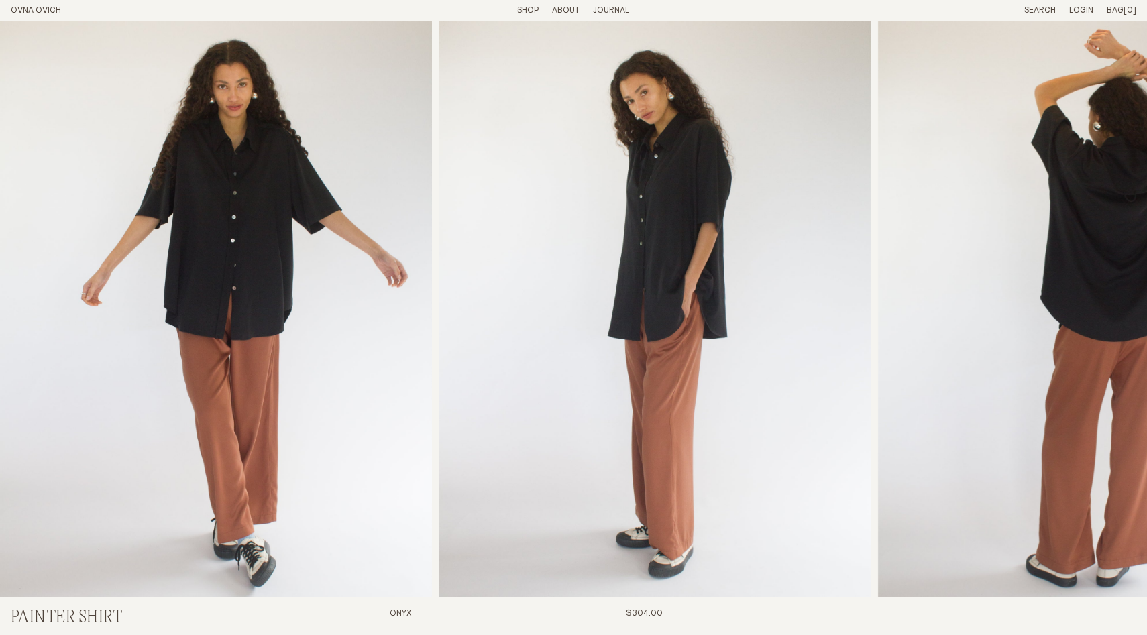 The height and width of the screenshot is (635, 1147). I want to click on a: Search, so click(1039, 10).